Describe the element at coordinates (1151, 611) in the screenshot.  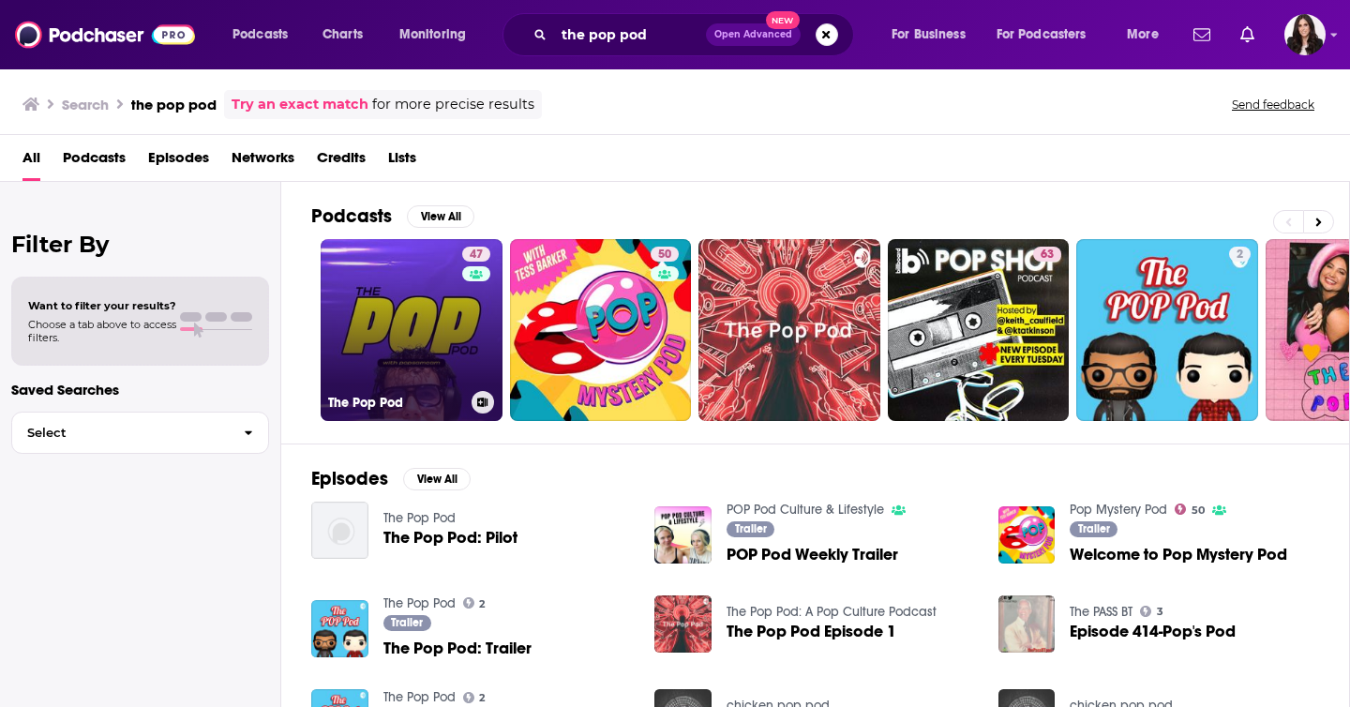
I see `a: 3` at that location.